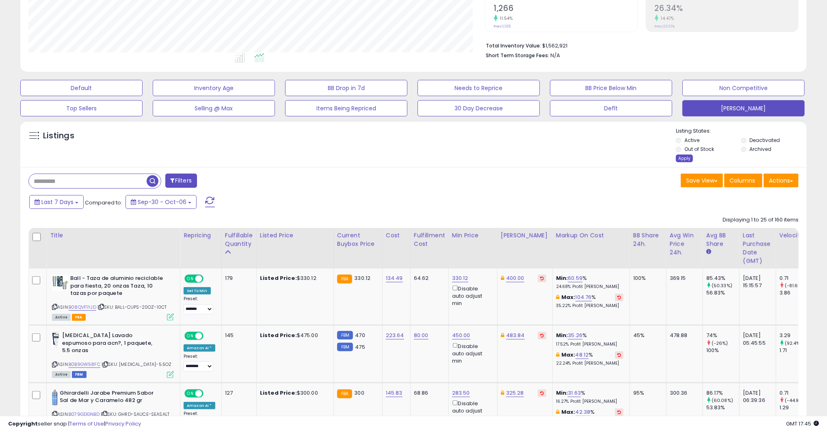 The width and height of the screenshot is (827, 432). What do you see at coordinates (23, 424) in the screenshot?
I see `strong: Copyright` at bounding box center [23, 424].